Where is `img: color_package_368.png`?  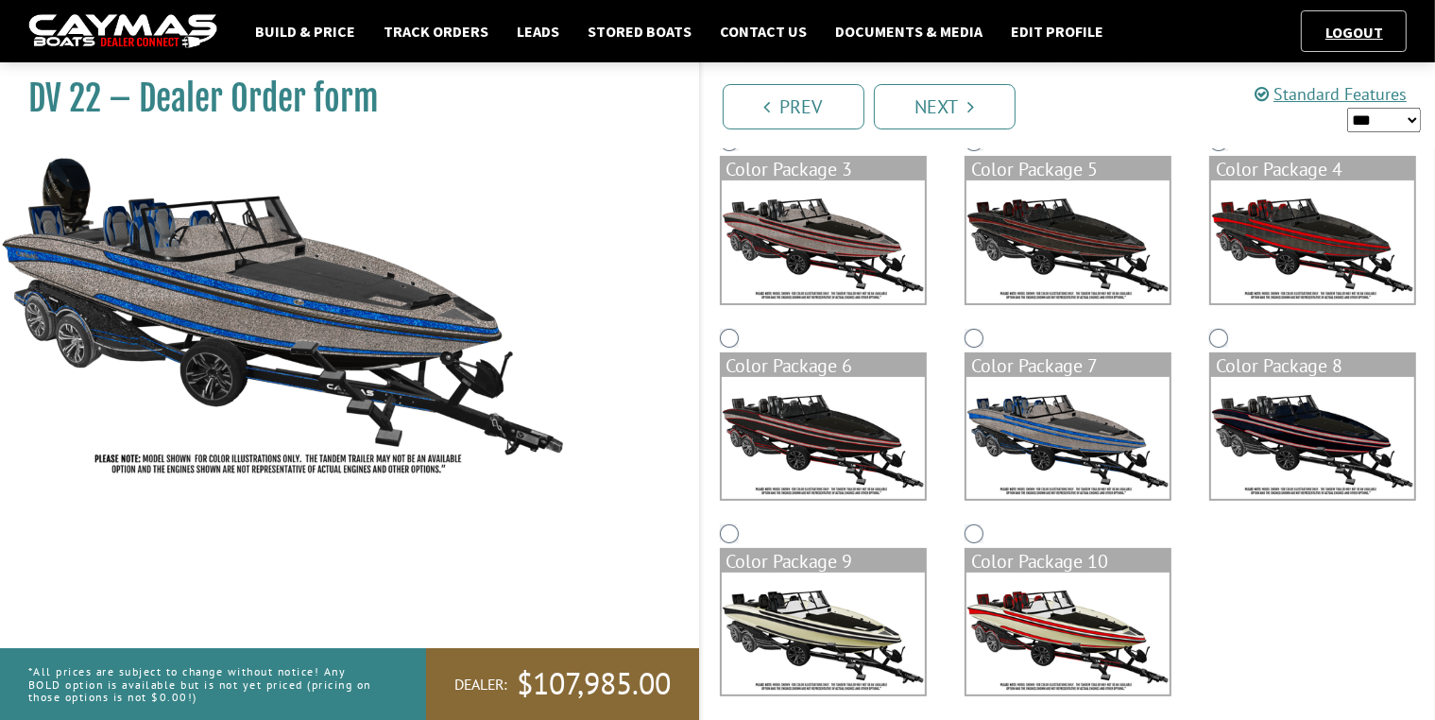
img: color_package_368.png is located at coordinates (1068, 437).